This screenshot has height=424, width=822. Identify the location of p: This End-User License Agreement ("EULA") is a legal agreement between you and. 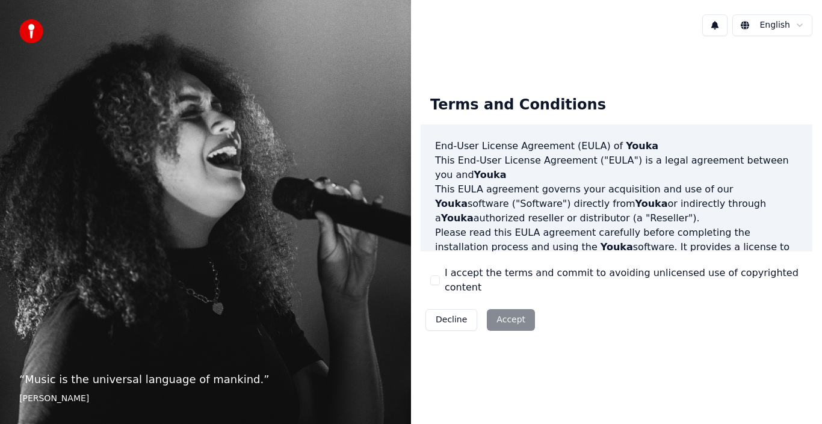
(616, 168).